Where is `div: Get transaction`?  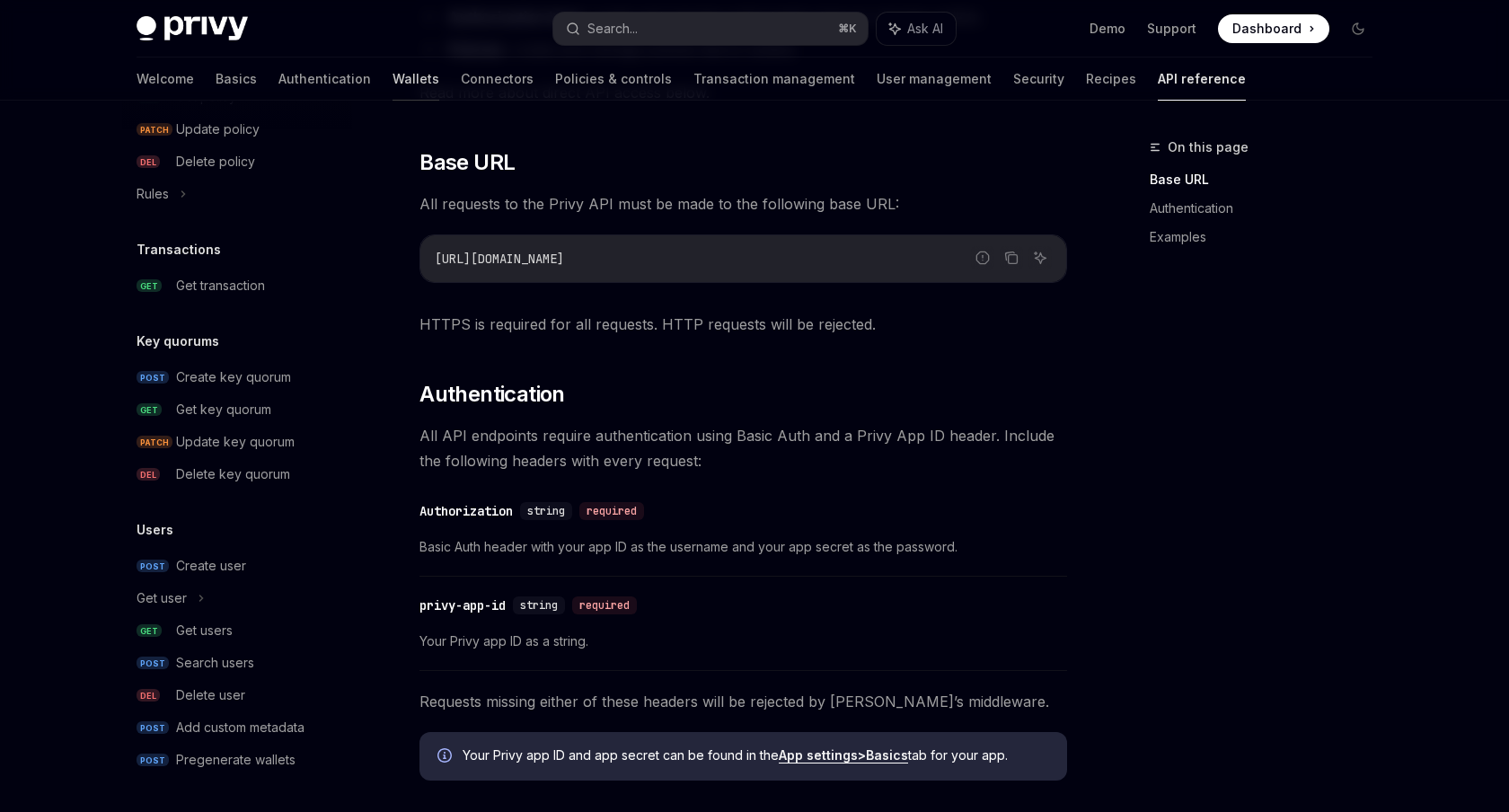 div: Get transaction is located at coordinates (220, 286).